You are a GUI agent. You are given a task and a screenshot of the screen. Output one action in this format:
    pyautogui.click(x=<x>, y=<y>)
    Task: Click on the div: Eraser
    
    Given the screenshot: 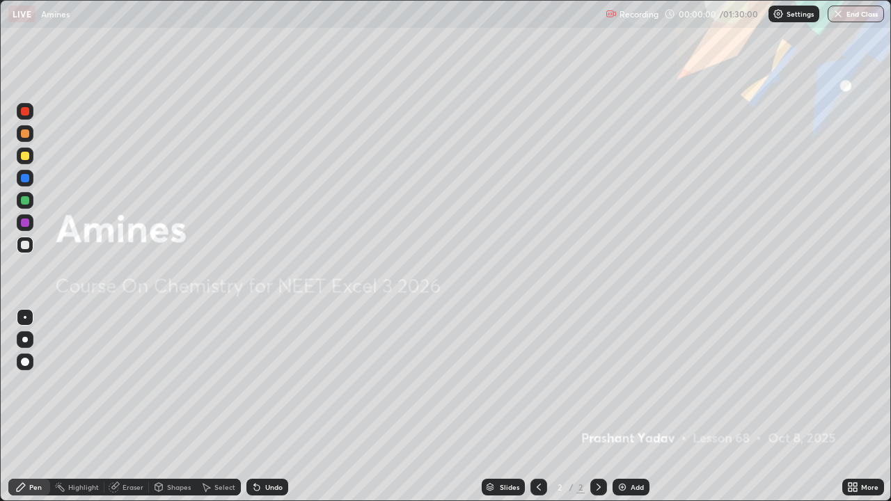 What is the action you would take?
    pyautogui.click(x=133, y=487)
    